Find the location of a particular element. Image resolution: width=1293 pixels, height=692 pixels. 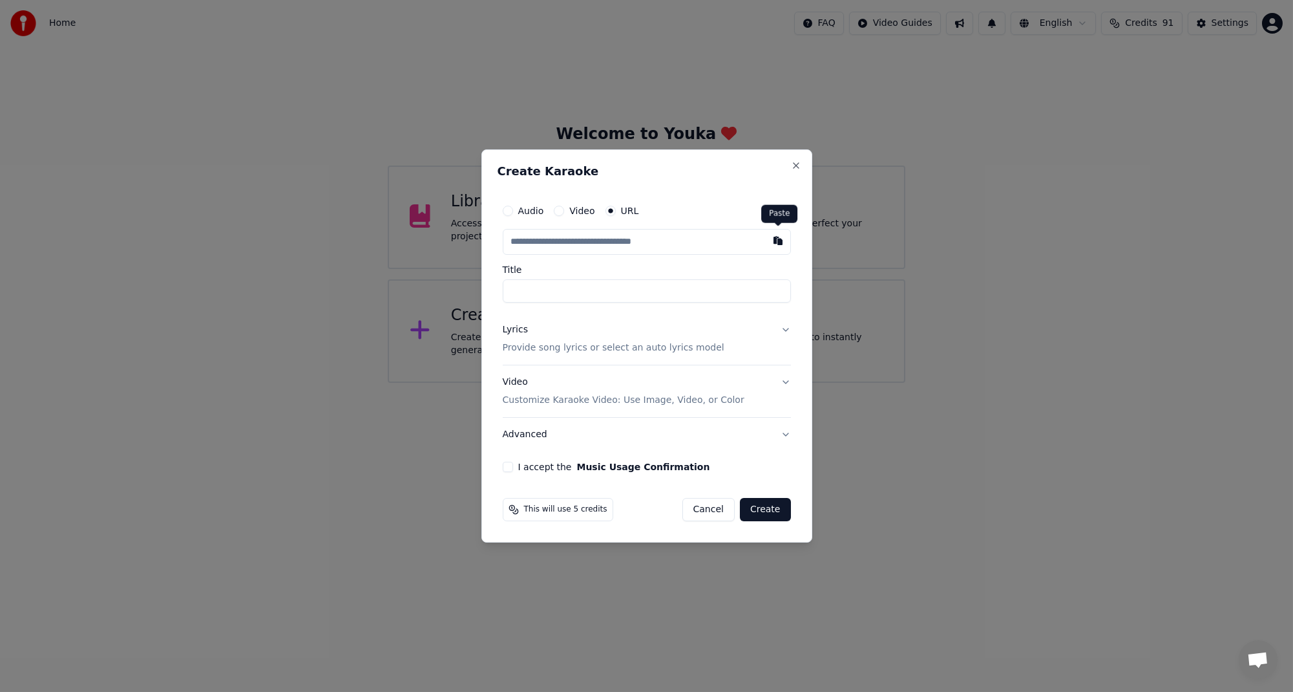

div: Video is located at coordinates (624, 391).